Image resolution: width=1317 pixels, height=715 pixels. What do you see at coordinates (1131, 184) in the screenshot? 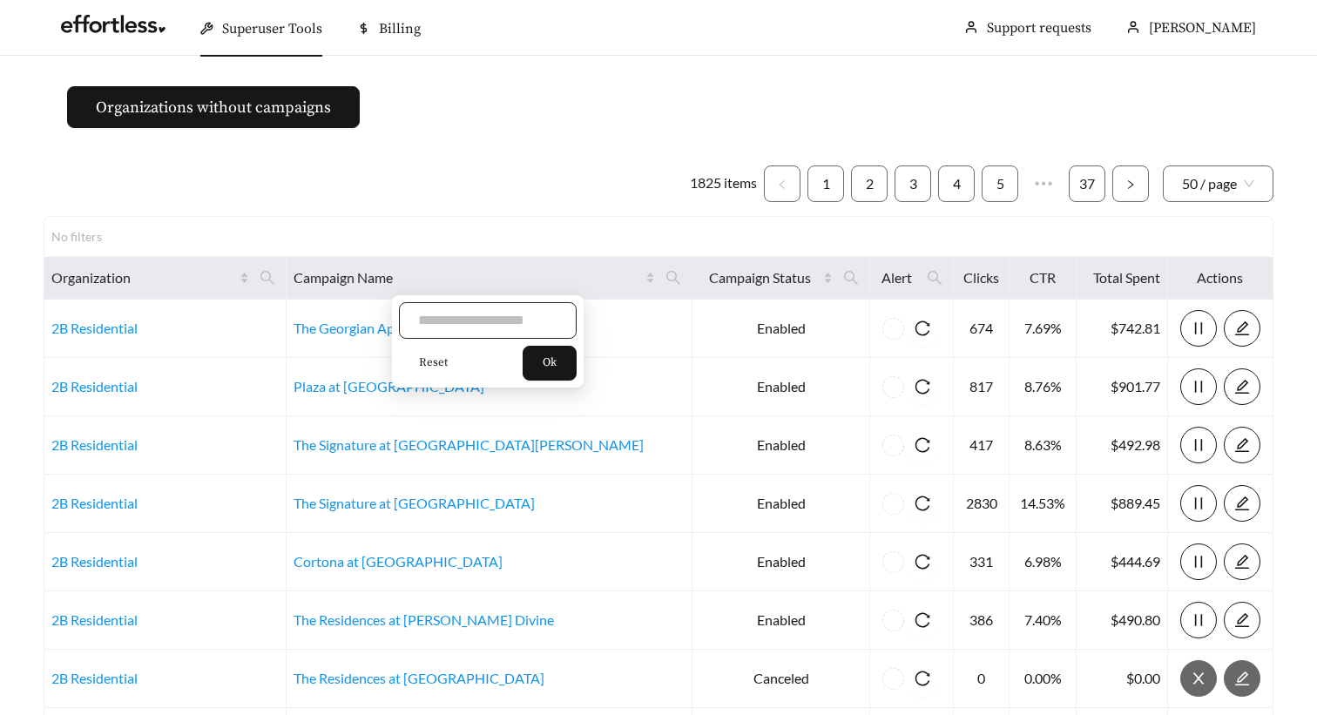
I see `button: right` at bounding box center [1131, 184].